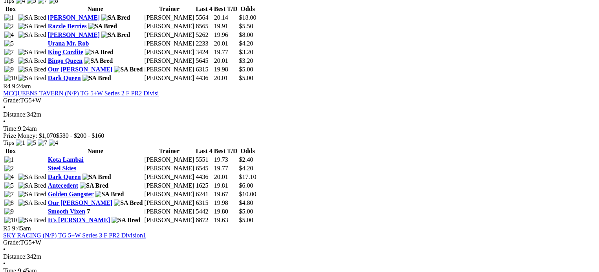 The image size is (599, 272). What do you see at coordinates (246, 159) in the screenshot?
I see `span: $2.40` at bounding box center [246, 159].